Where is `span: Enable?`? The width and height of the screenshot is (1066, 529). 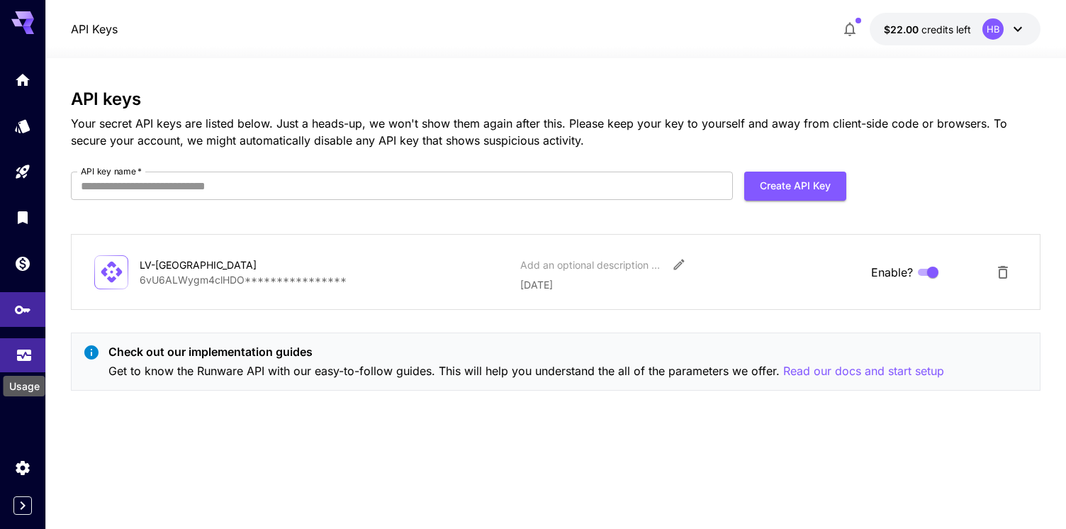
span: Enable? is located at coordinates (891, 272).